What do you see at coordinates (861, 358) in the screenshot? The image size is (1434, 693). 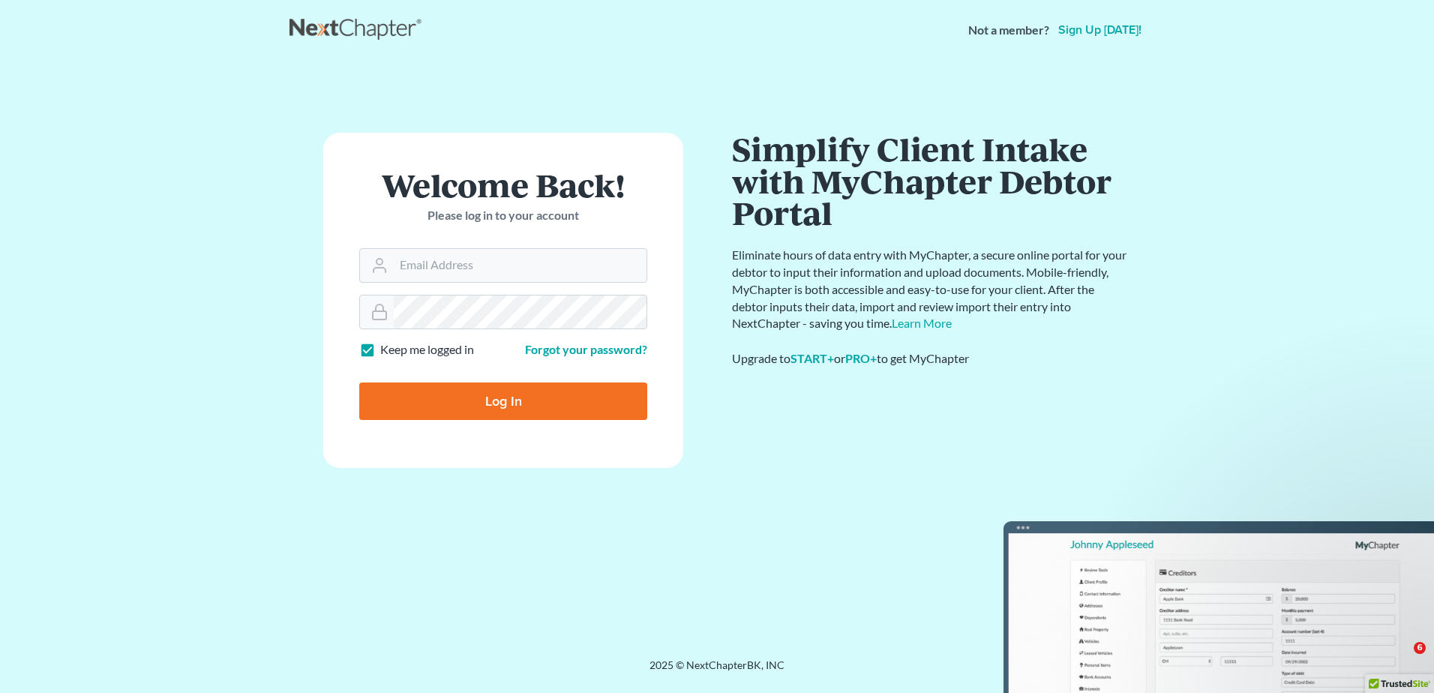 I see `a: PRO+` at bounding box center [861, 358].